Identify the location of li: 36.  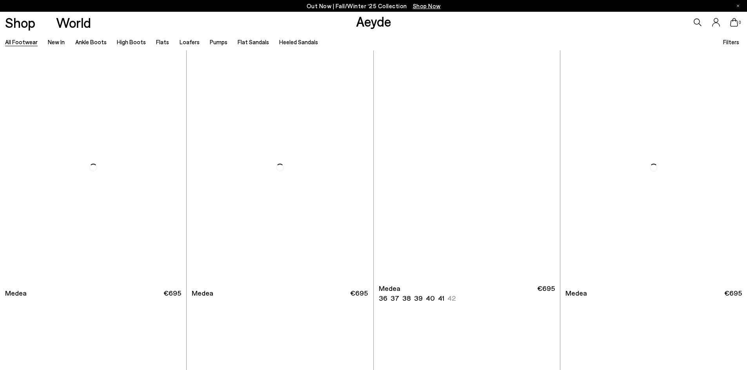
(383, 298).